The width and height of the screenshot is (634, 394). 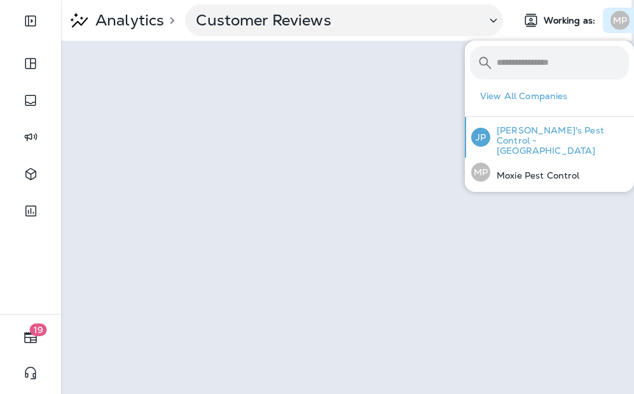 I want to click on span: 19, so click(x=38, y=330).